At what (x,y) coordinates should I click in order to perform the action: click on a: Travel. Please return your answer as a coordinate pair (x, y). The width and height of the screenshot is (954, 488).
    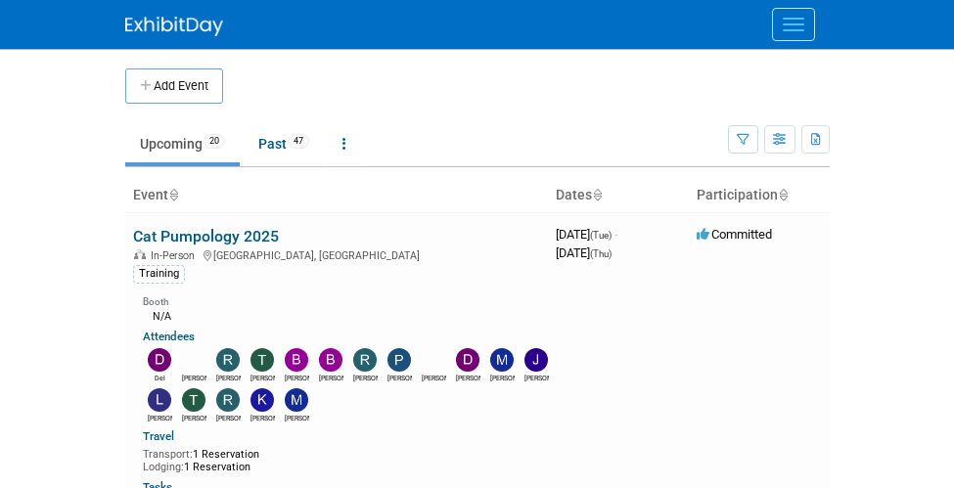
    Looking at the image, I should click on (158, 436).